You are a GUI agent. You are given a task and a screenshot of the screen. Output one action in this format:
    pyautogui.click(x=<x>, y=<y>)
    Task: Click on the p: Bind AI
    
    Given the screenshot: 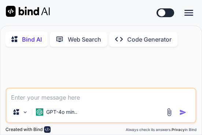 What is the action you would take?
    pyautogui.click(x=32, y=40)
    